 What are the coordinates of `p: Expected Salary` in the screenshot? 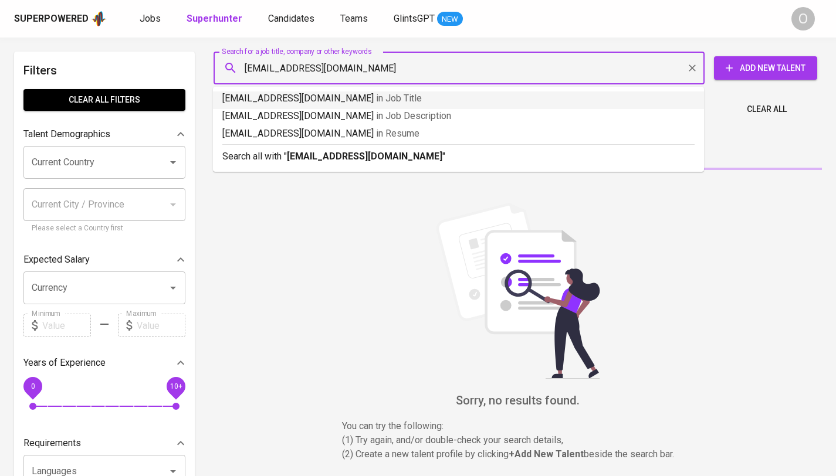 It's located at (56, 260).